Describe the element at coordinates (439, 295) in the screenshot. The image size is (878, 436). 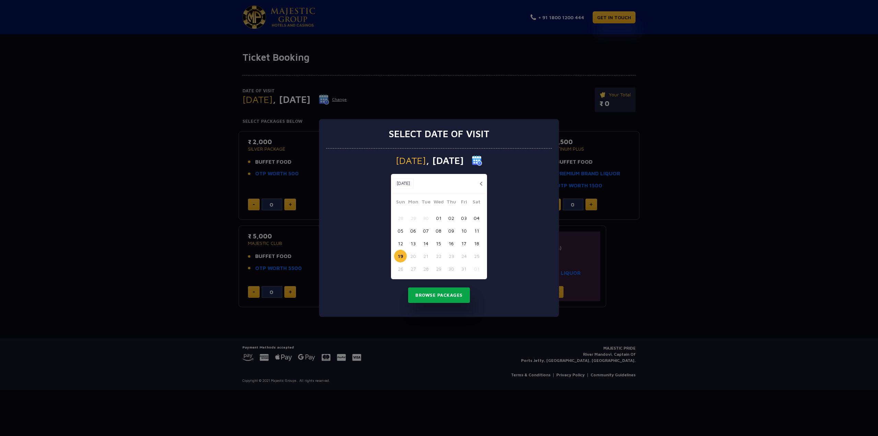
I see `button: Browse Packages` at that location.